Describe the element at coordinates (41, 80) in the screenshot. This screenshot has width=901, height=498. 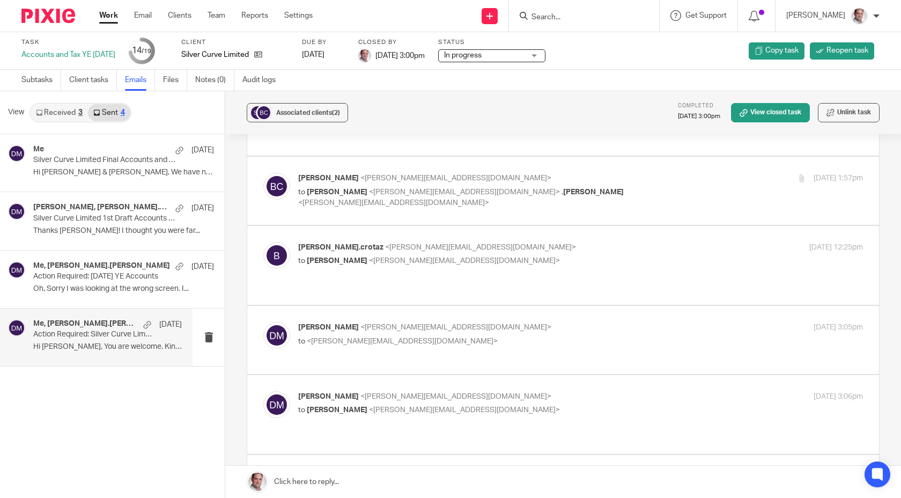
I see `a: Subtasks` at that location.